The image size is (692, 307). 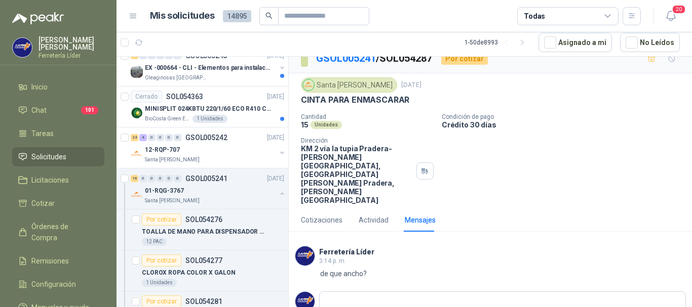 What do you see at coordinates (164, 191) in the screenshot?
I see `p: 01-RQG-3767` at bounding box center [164, 191].